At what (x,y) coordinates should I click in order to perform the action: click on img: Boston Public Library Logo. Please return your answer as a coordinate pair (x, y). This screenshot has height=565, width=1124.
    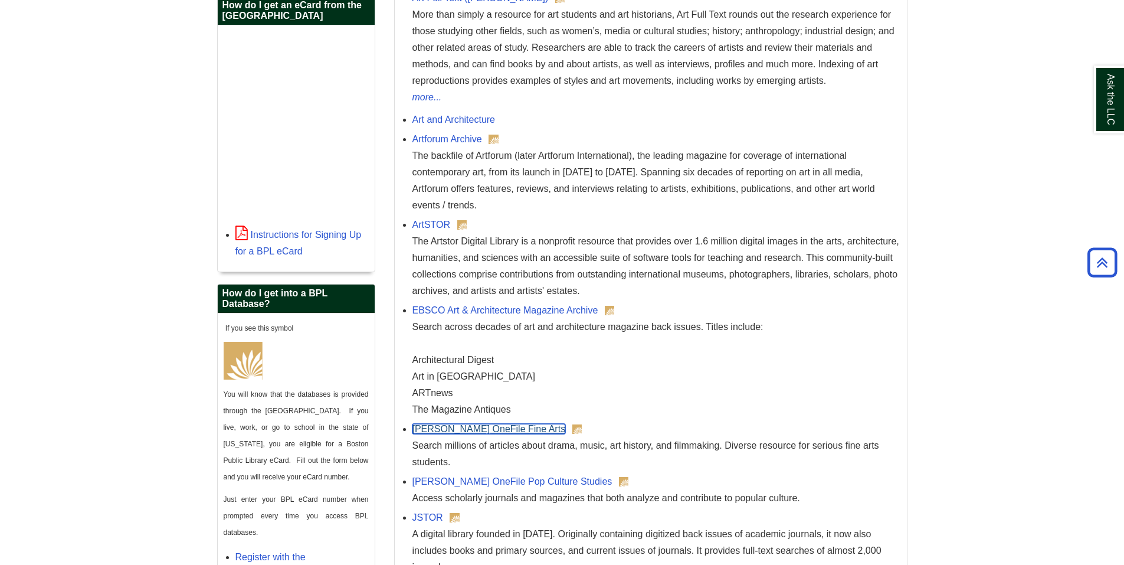
    Looking at the image, I should click on (243, 360).